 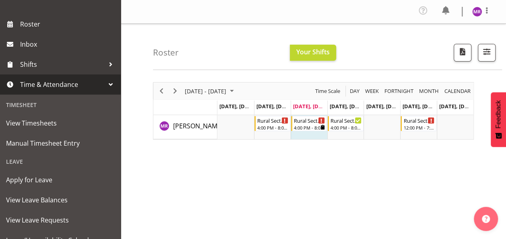 What do you see at coordinates (210, 91) in the screenshot?
I see `button: September 01 - 07, 2025` at bounding box center [210, 91].